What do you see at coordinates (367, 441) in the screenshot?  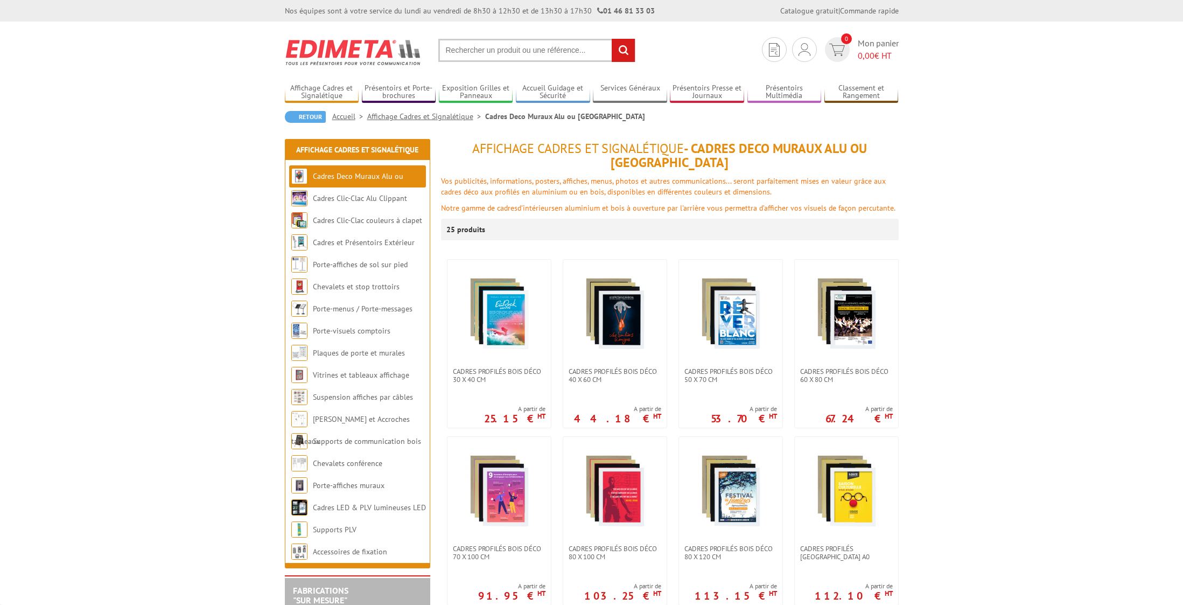 I see `a: Supports de communication bois` at bounding box center [367, 441].